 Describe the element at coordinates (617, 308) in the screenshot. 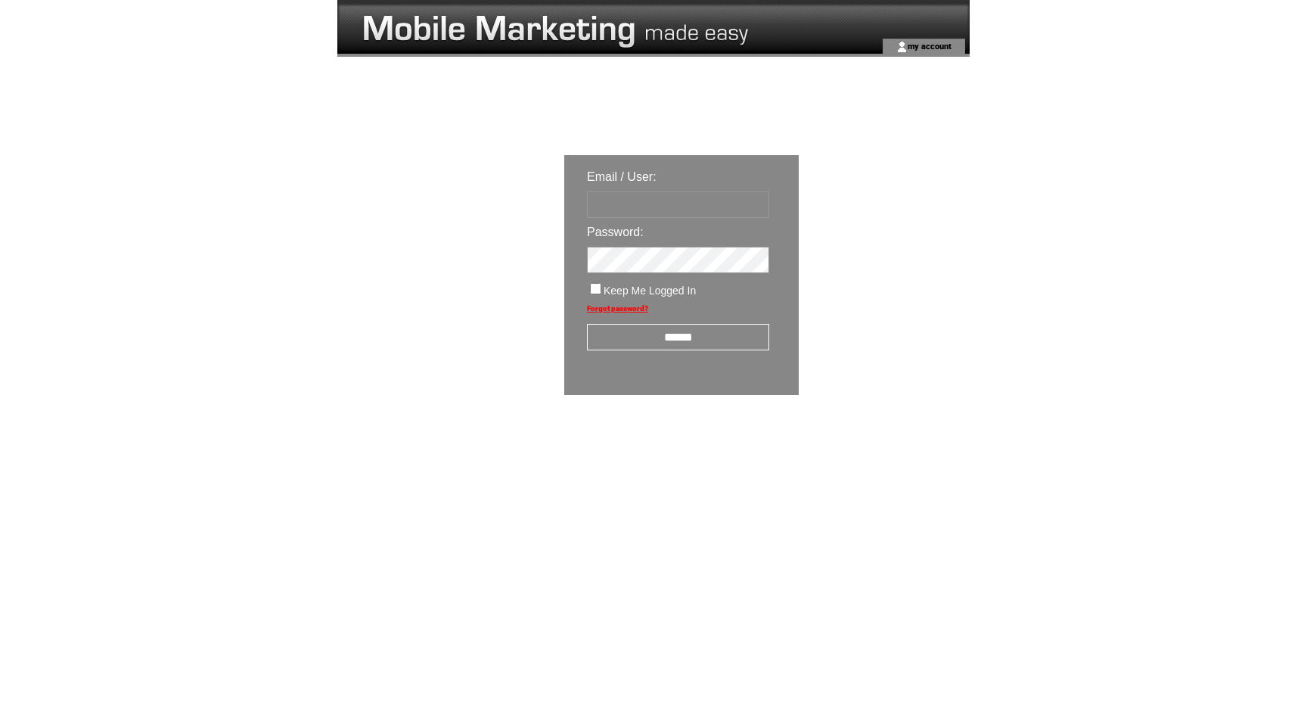

I see `a: Forgot password?` at that location.